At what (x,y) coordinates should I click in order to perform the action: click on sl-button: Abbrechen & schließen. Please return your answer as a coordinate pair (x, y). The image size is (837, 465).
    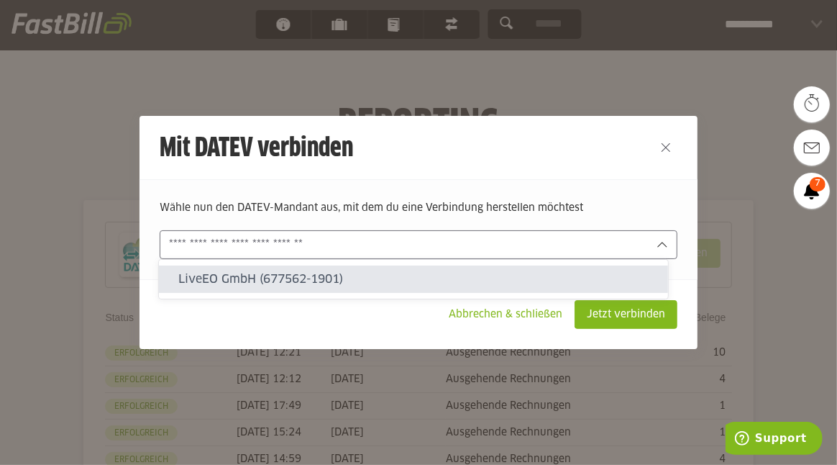
    Looking at the image, I should click on (506, 314).